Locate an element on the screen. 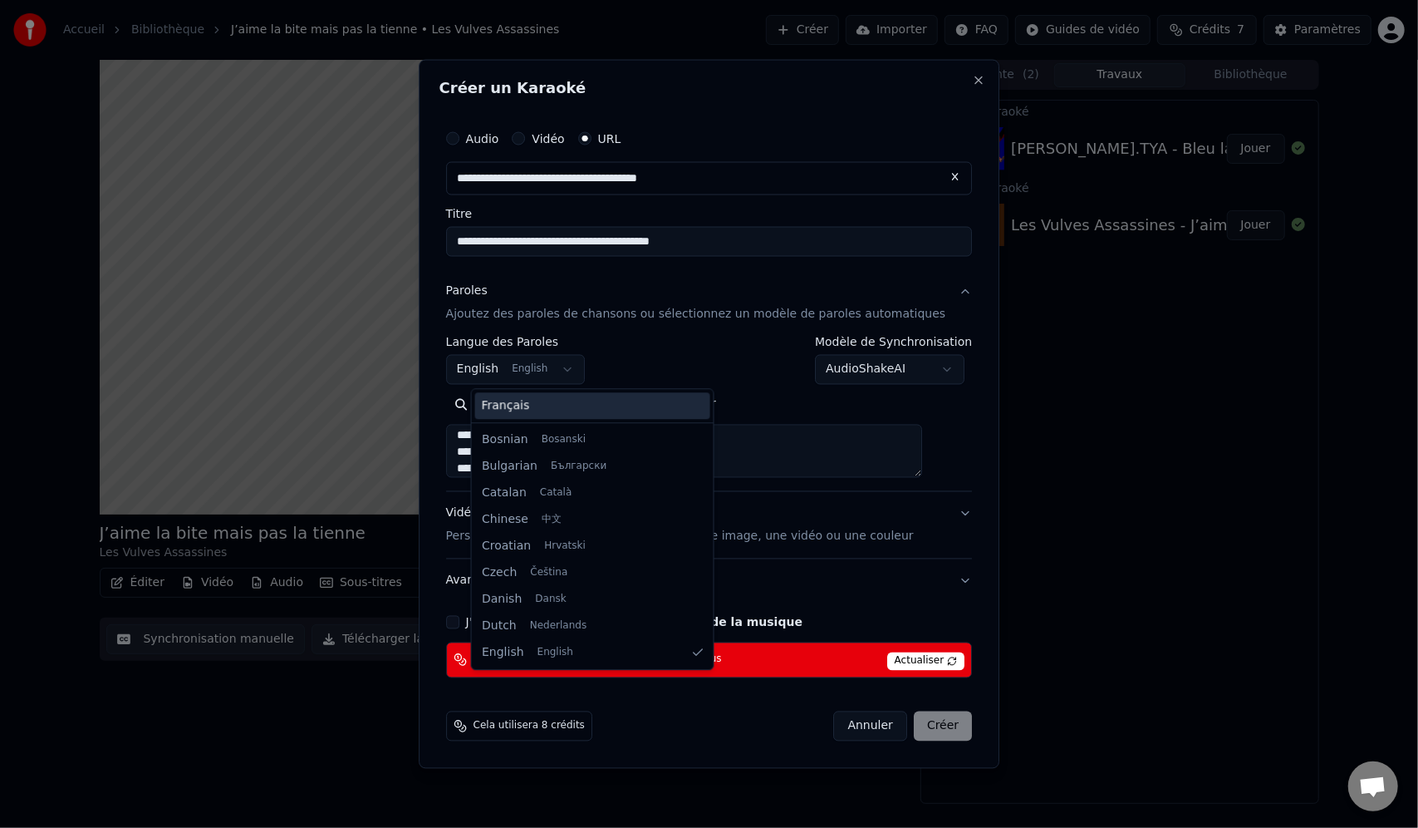 The height and width of the screenshot is (828, 1418). span: 中文 is located at coordinates (552, 519).